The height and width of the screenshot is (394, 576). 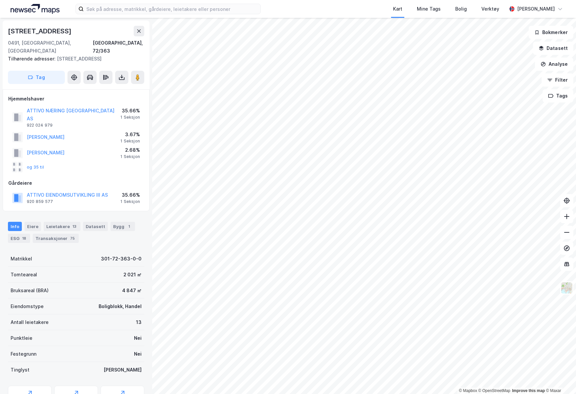 What do you see at coordinates (123, 227) in the screenshot?
I see `div: Bygg` at bounding box center [123, 227].